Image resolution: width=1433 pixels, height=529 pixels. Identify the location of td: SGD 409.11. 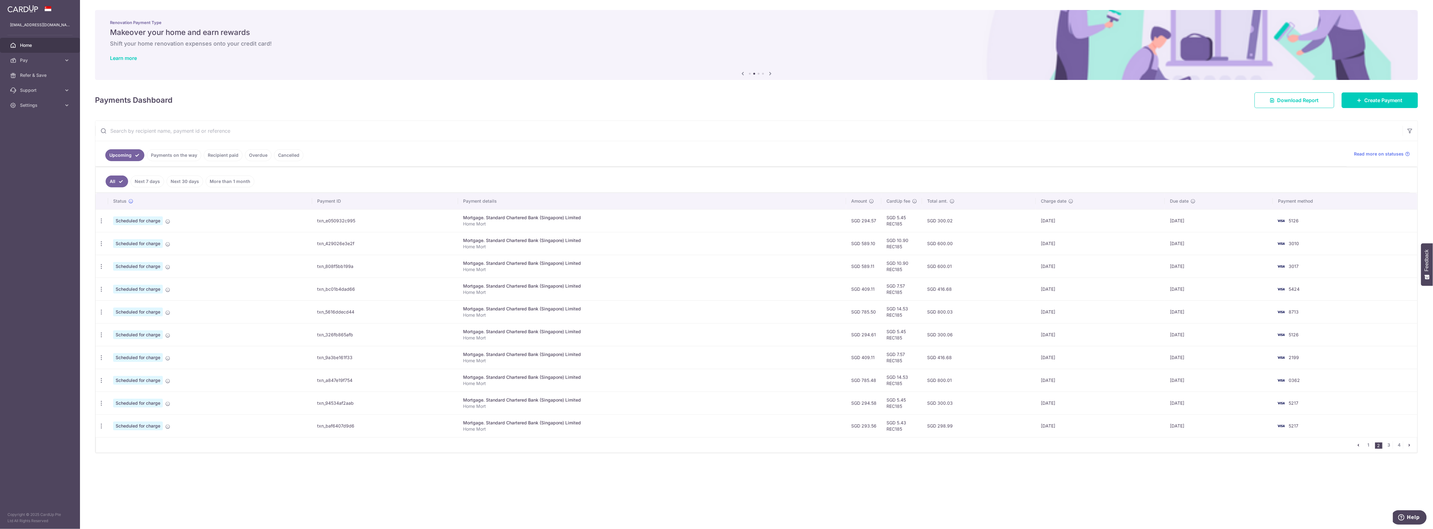
(863, 357).